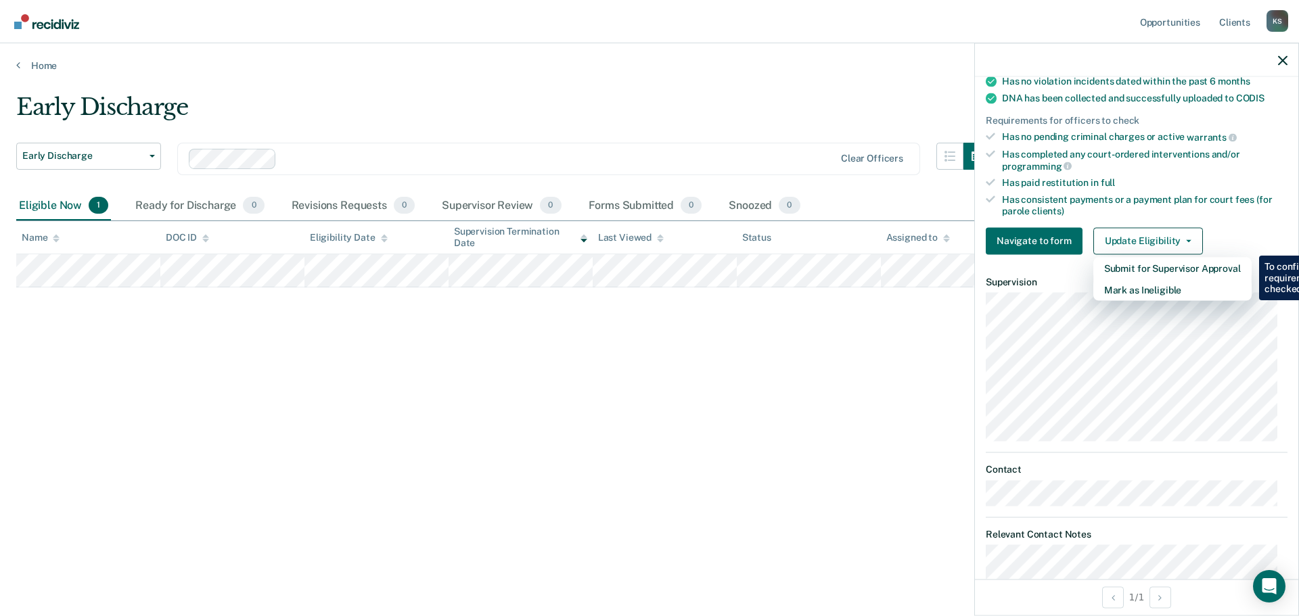 The image size is (1299, 616). What do you see at coordinates (353, 206) in the screenshot?
I see `div: Revisions Requests` at bounding box center [353, 206].